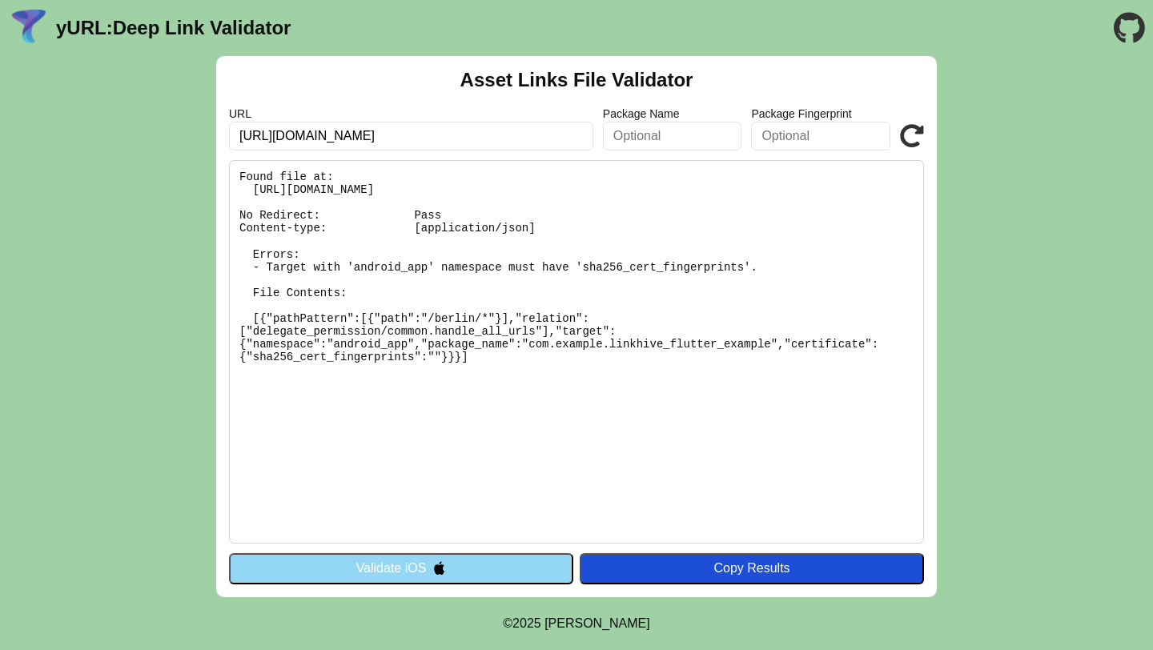 This screenshot has width=1153, height=650. Describe the element at coordinates (821, 114) in the screenshot. I see `label: Package Fingerprint` at that location.